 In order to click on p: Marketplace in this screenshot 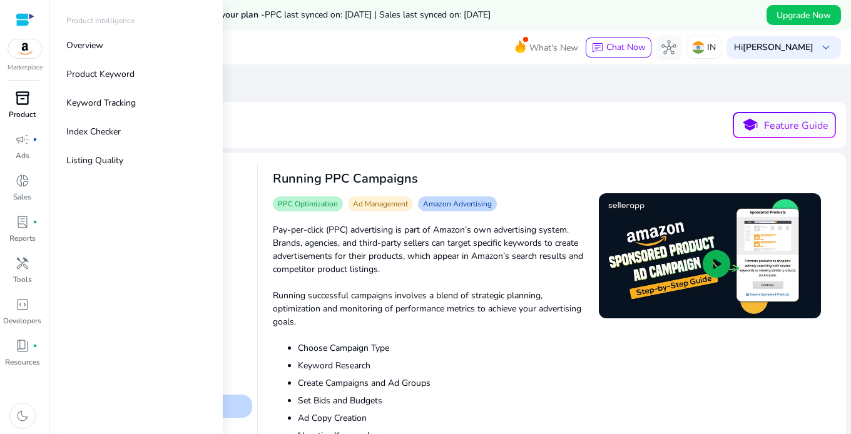, I will do `click(25, 68)`.